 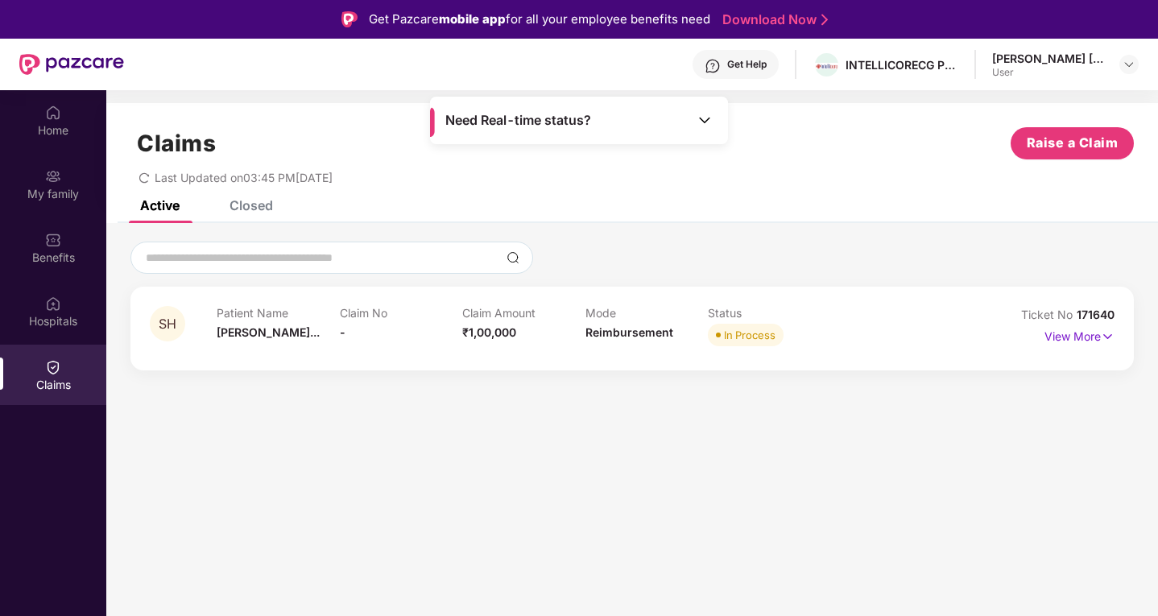 I want to click on p: Claim Amount, so click(x=523, y=312).